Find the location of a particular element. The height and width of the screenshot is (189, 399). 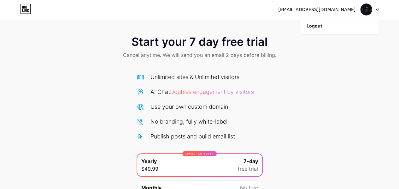

li: Logout is located at coordinates (339, 26).